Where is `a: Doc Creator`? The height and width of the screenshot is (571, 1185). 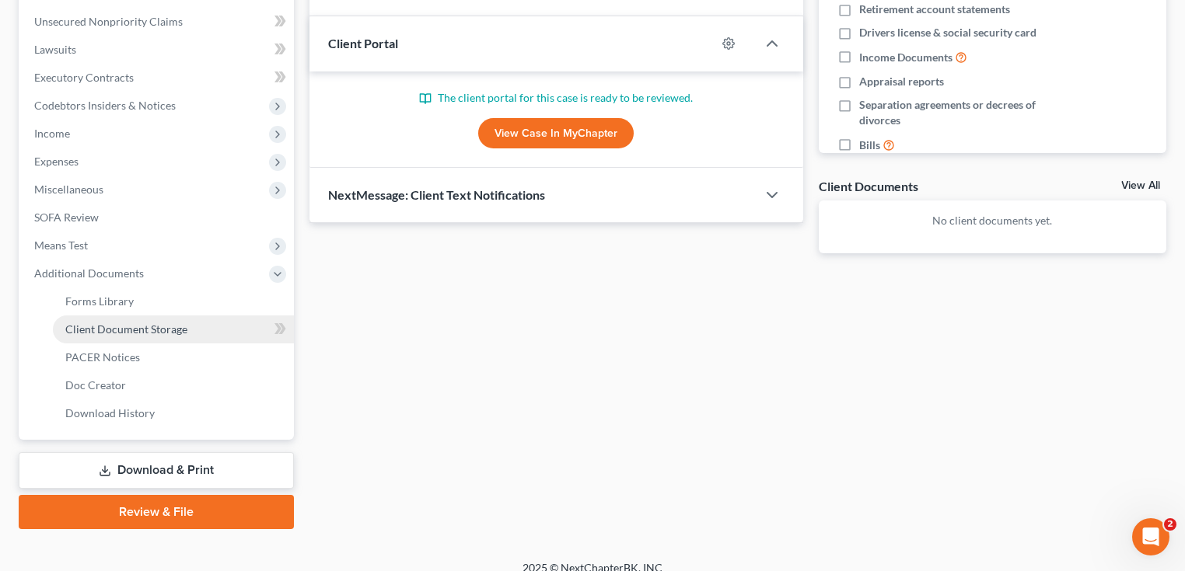
a: Doc Creator is located at coordinates (173, 386).